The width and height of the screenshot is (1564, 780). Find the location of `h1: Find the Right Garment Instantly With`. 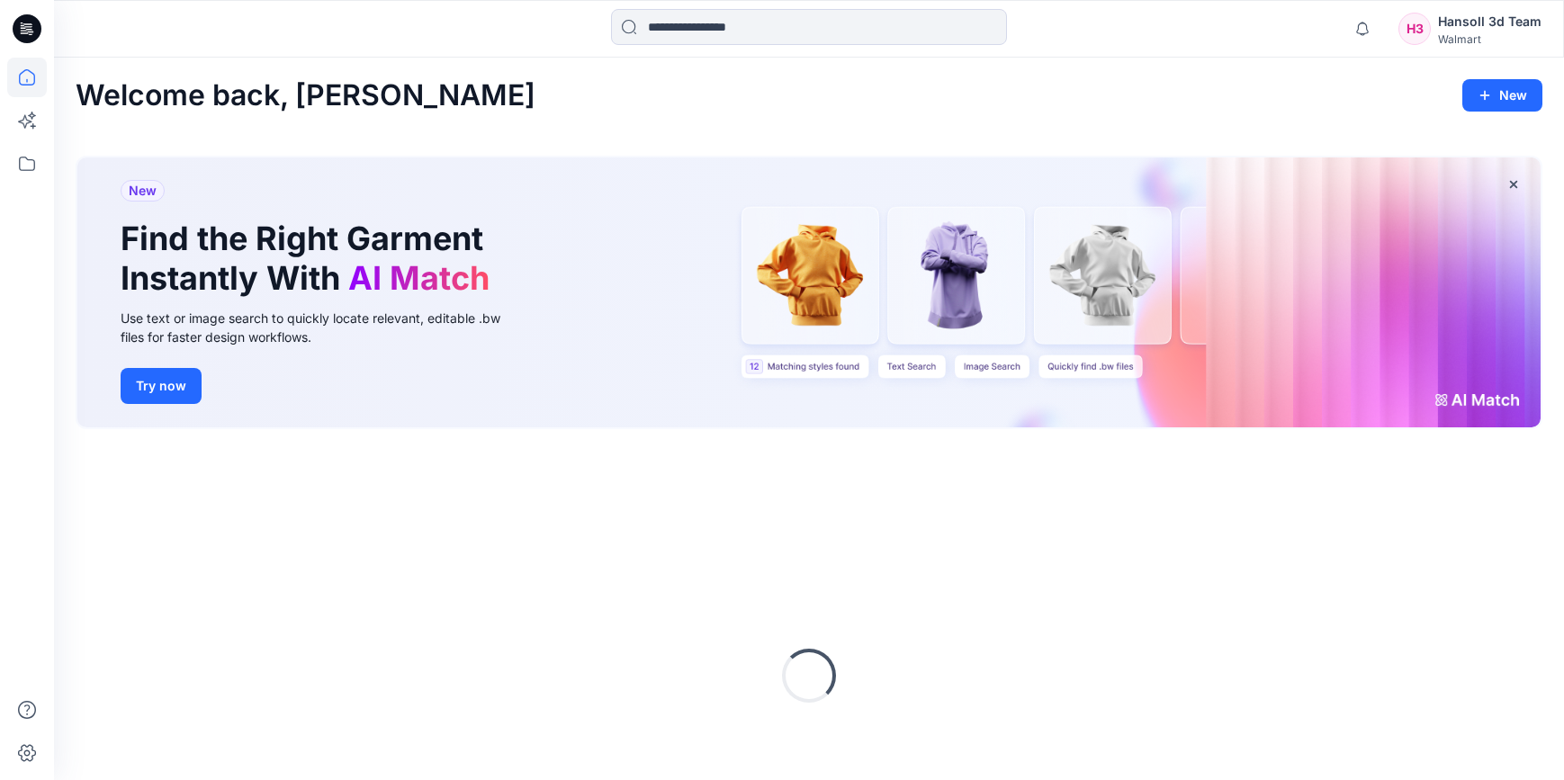

h1: Find the Right Garment Instantly With is located at coordinates (309, 258).